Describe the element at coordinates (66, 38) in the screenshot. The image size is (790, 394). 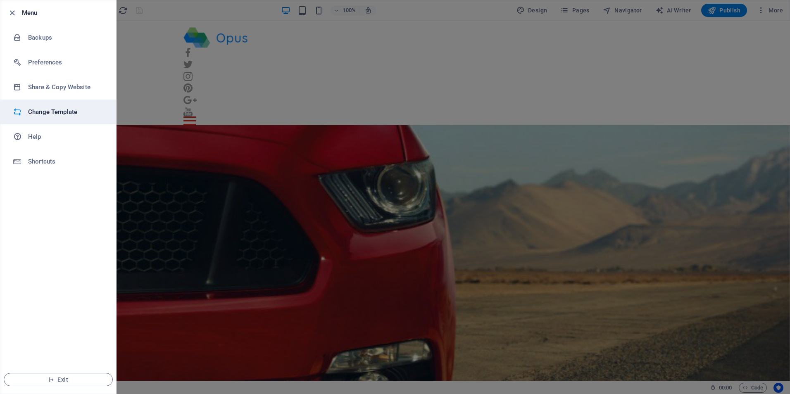
I see `h6: Backups` at that location.